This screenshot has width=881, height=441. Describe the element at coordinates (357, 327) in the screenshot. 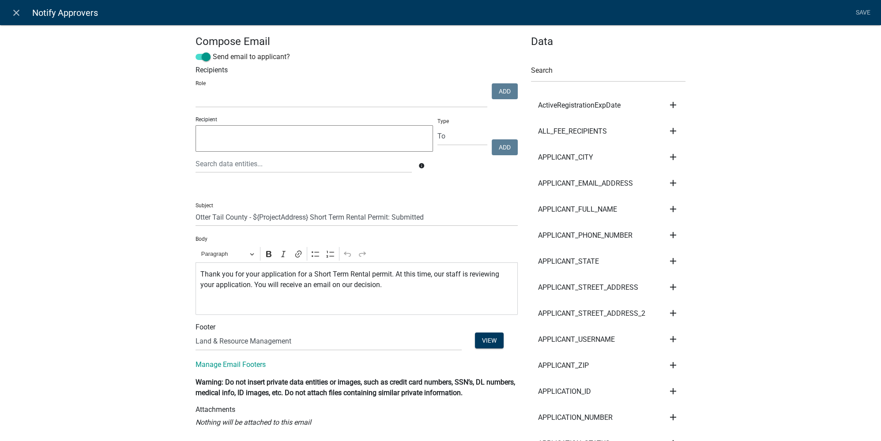

I see `div: Footer` at that location.